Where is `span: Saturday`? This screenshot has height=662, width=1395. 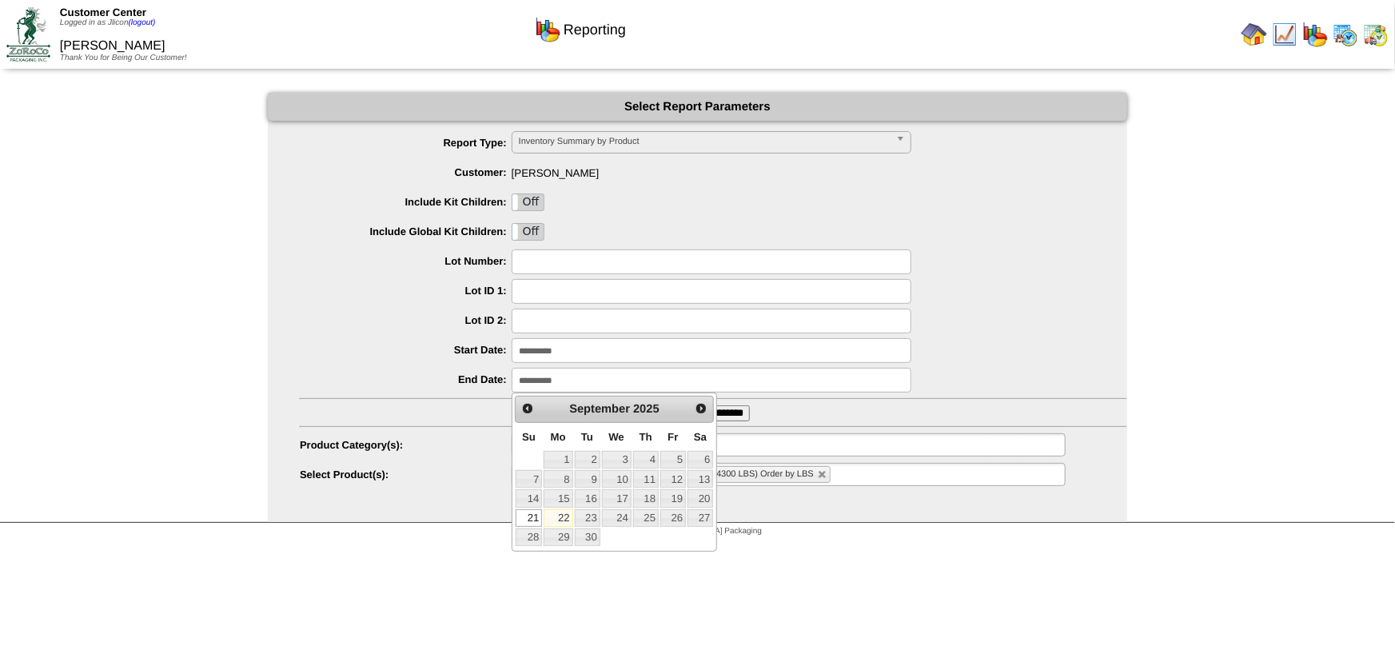
span: Saturday is located at coordinates (700, 437).